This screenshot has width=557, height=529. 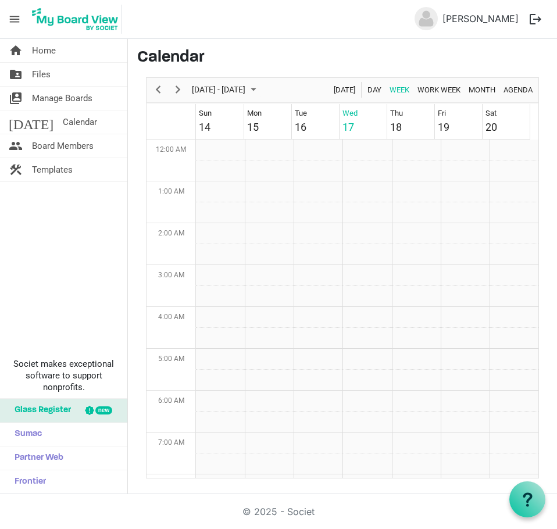 I want to click on button: Day, so click(x=375, y=90).